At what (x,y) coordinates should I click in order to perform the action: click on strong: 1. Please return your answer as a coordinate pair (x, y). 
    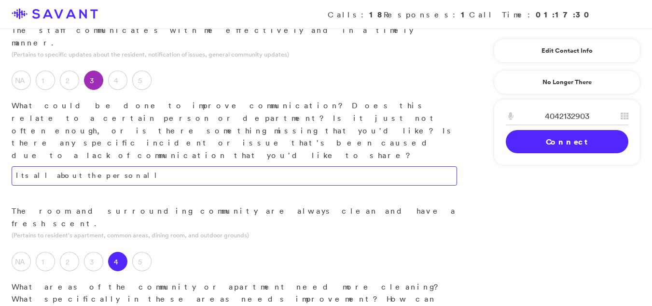
    Looking at the image, I should click on (465, 14).